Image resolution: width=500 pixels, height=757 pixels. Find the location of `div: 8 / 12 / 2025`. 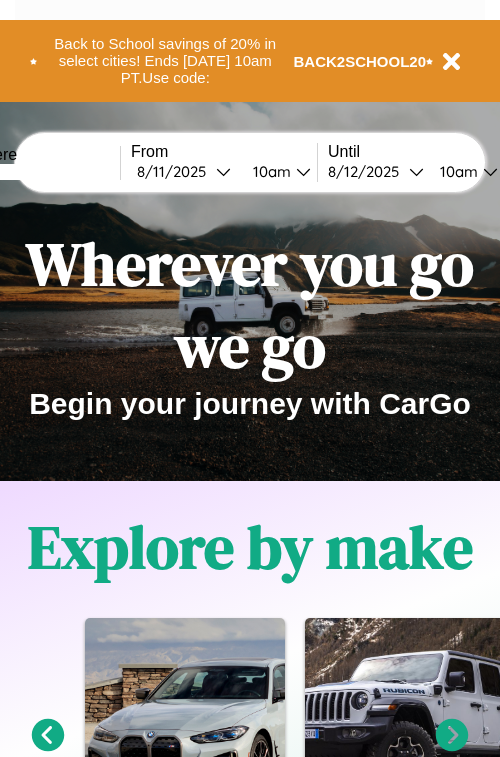

div: 8 / 12 / 2025 is located at coordinates (368, 171).